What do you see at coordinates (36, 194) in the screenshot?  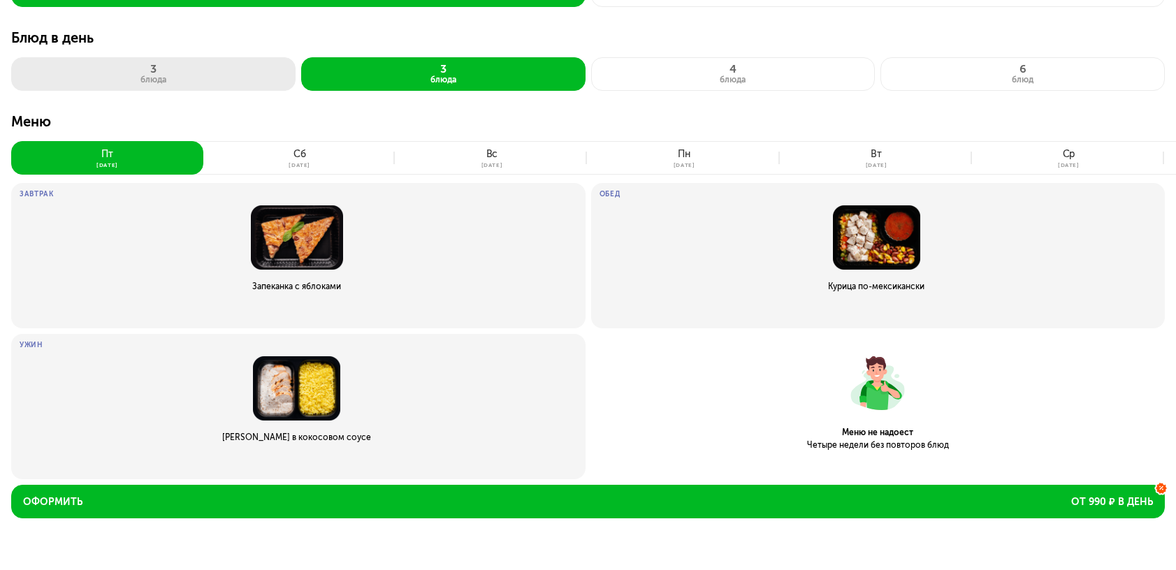 I see `p: Завтрак` at bounding box center [36, 194].